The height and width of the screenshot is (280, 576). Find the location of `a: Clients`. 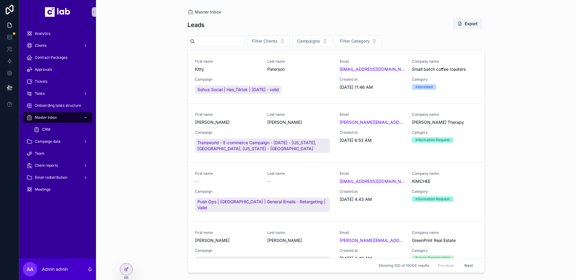

a: Clients is located at coordinates (58, 46).